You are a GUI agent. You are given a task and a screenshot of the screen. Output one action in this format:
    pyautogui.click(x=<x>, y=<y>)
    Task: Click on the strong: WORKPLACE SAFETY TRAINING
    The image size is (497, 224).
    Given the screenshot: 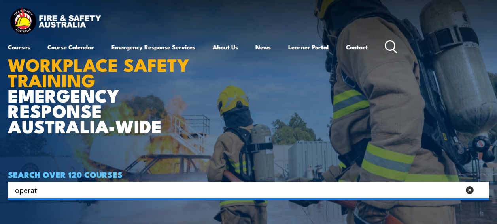 What is the action you would take?
    pyautogui.click(x=98, y=72)
    